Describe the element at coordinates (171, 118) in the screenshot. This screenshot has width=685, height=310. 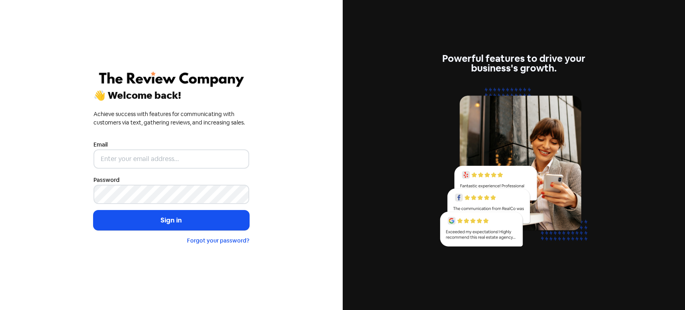
I see `div: Achieve success with features for communicating with customers via text, gathering reviews, and i...` at that location.